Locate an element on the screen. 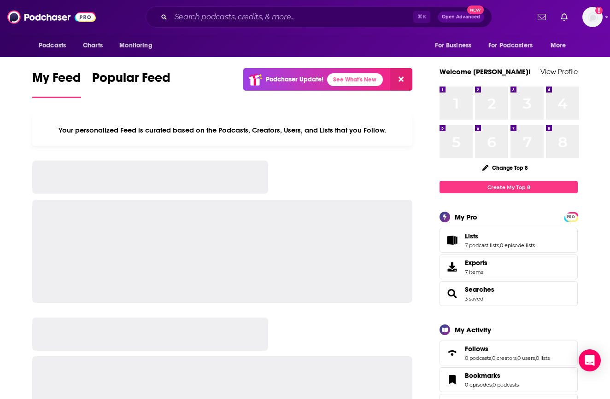 The image size is (610, 399). span: Monitoring is located at coordinates (135, 46).